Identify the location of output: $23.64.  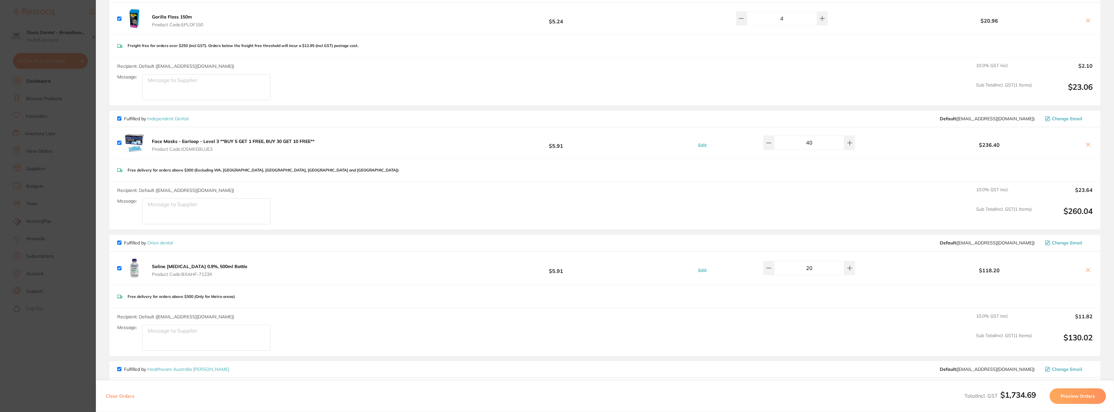
(1065, 194).